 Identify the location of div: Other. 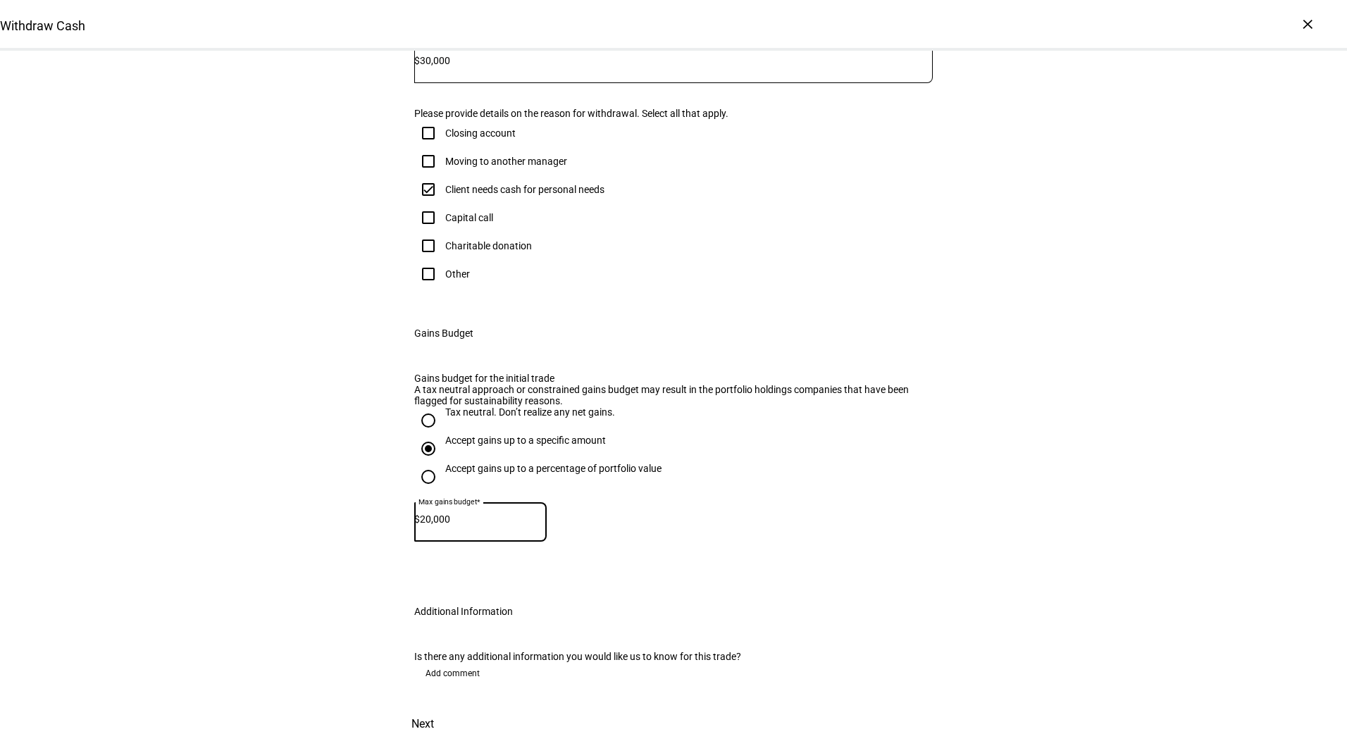
(457, 274).